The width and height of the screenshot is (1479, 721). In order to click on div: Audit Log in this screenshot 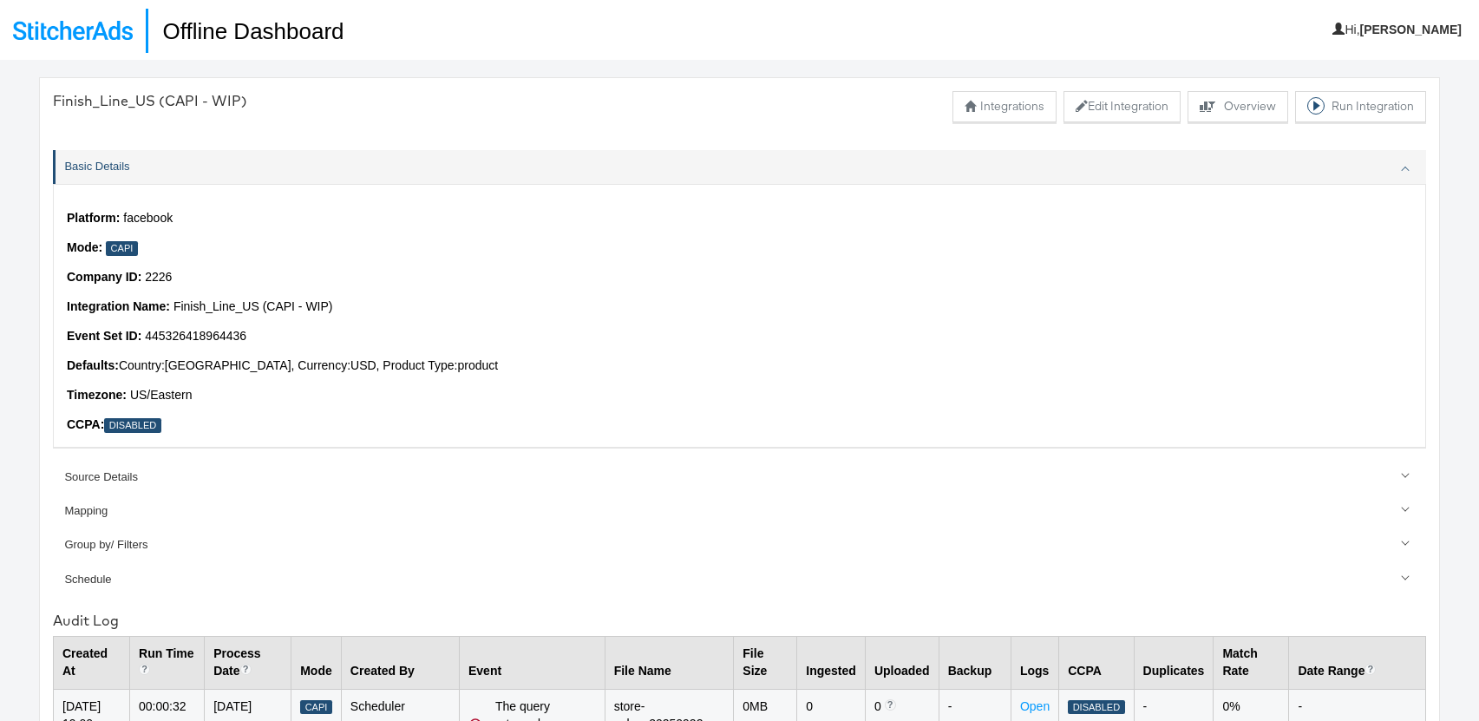, I will do `click(739, 620)`.